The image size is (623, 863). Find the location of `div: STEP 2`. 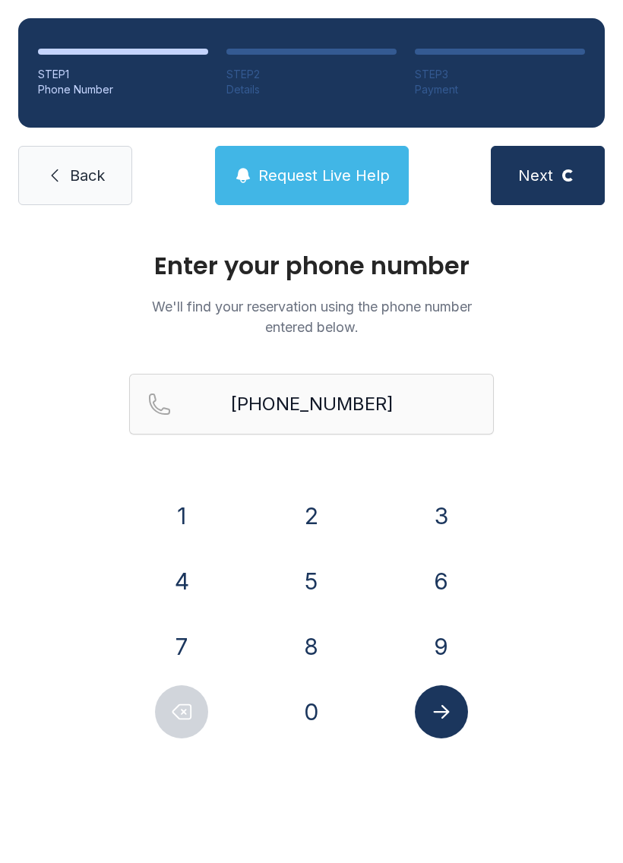

div: STEP 2 is located at coordinates (311, 74).